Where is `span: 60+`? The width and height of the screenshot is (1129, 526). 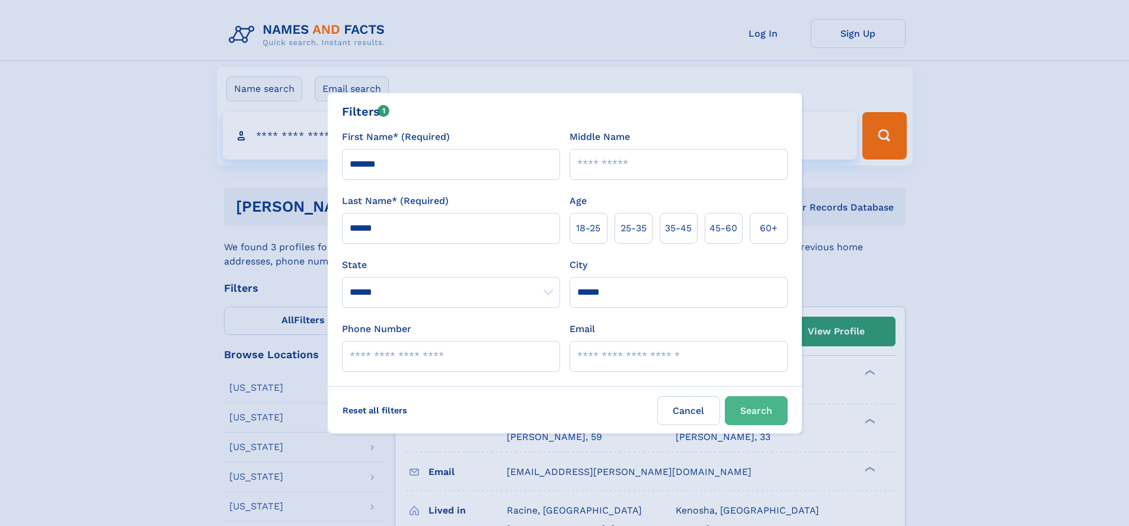 span: 60+ is located at coordinates (768, 228).